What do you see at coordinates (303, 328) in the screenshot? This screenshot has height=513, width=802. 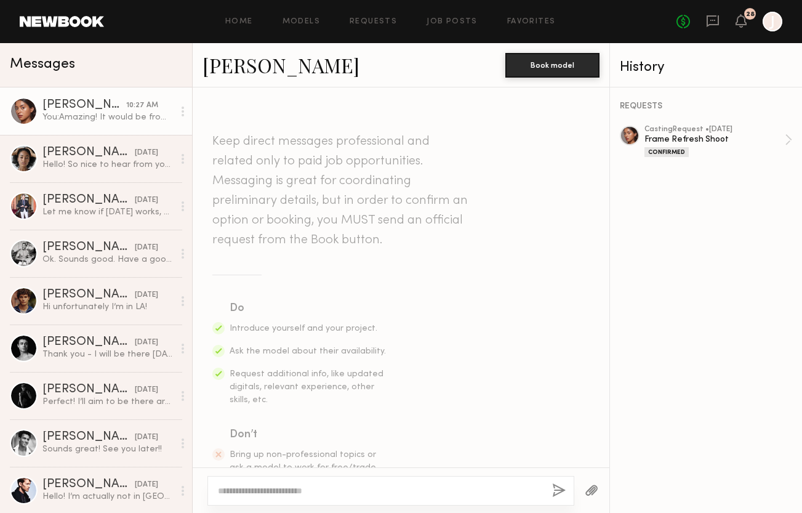 I see `span: Introduce yourself and your project.` at bounding box center [303, 328].